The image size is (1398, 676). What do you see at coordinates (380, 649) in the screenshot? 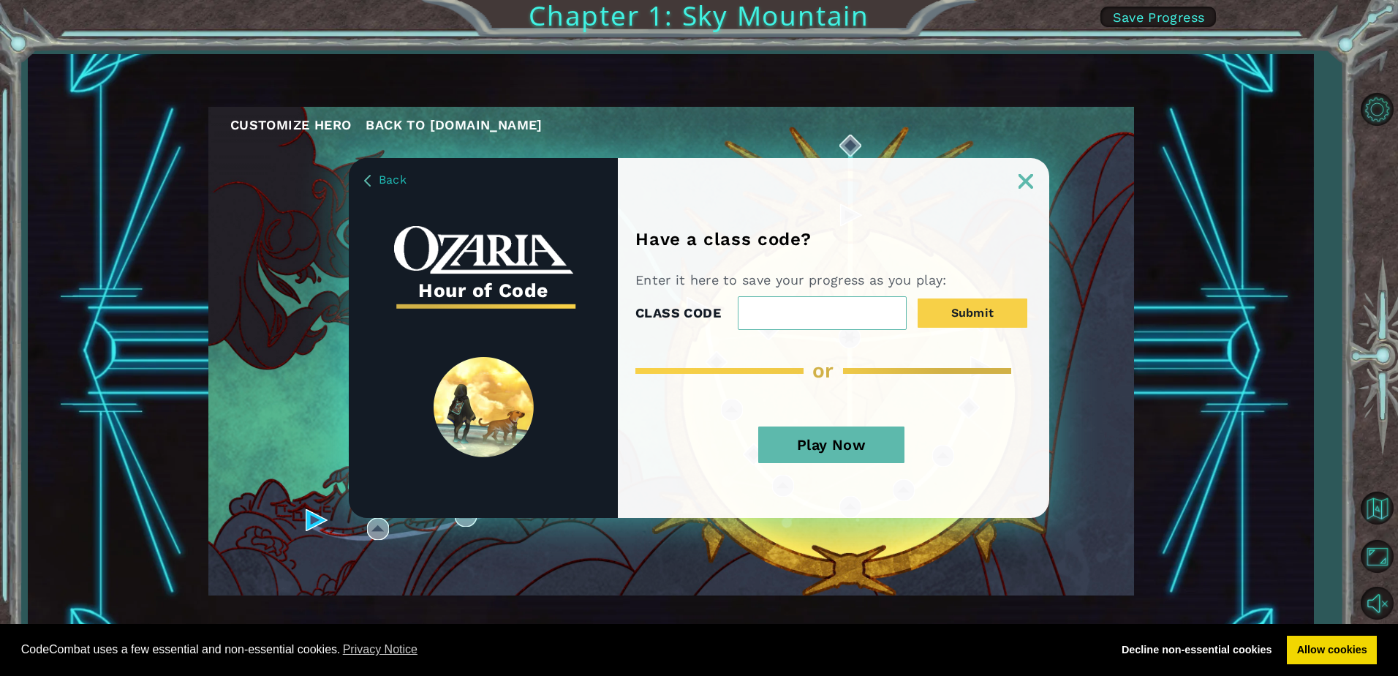
I see `a: learn more about cookies` at bounding box center [380, 649].